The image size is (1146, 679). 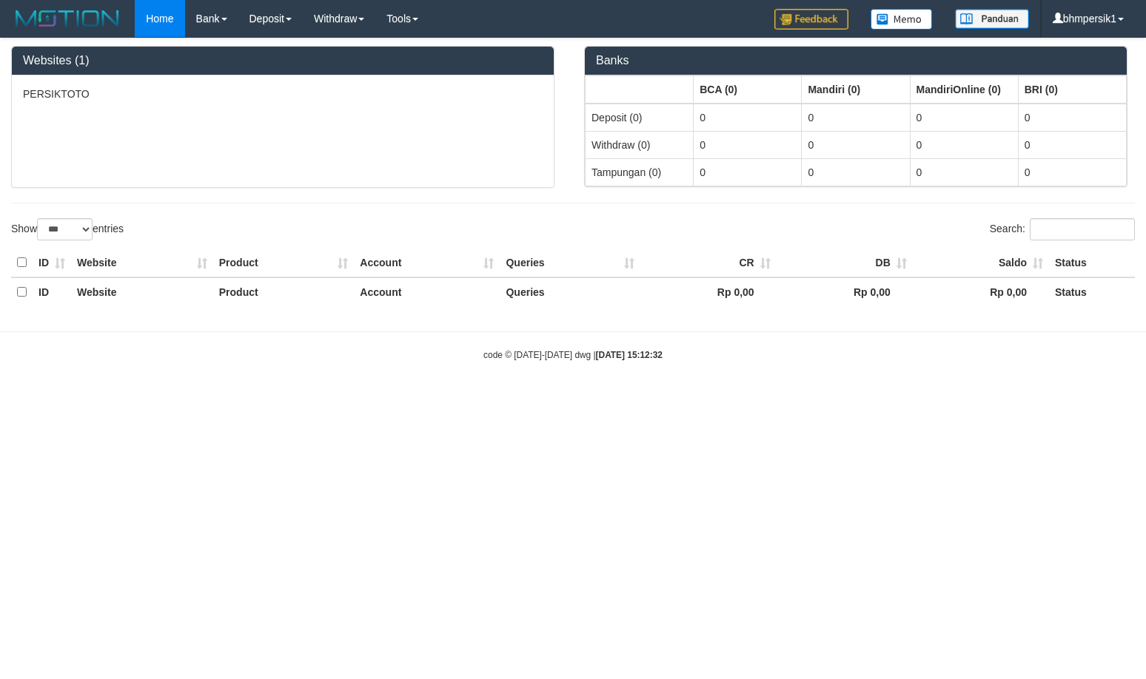 I want to click on select: Showentries, so click(x=64, y=229).